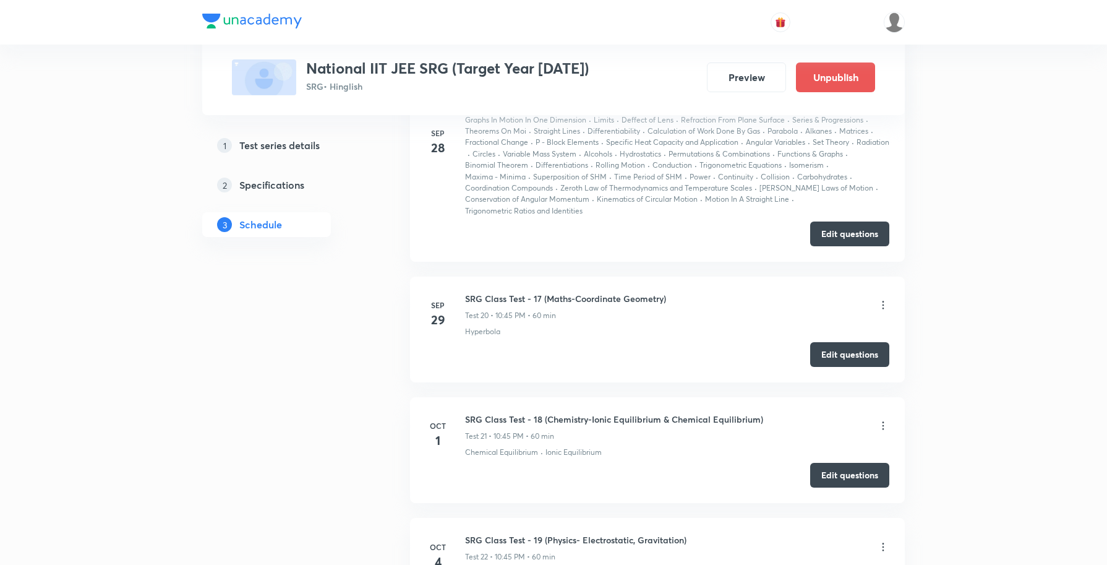  What do you see at coordinates (510, 436) in the screenshot?
I see `p: Test 21 • 10:45 PM • 60 min` at bounding box center [510, 436].